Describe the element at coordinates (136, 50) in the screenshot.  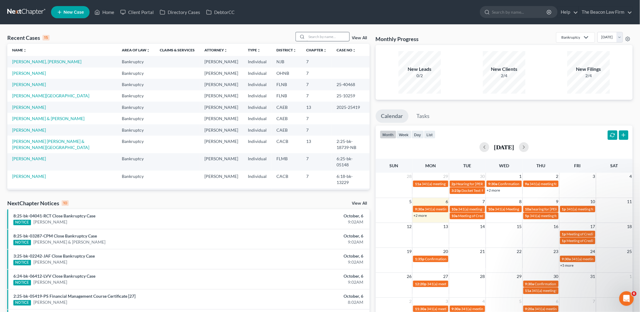
I see `a: Area of Lawunfold_more` at that location.